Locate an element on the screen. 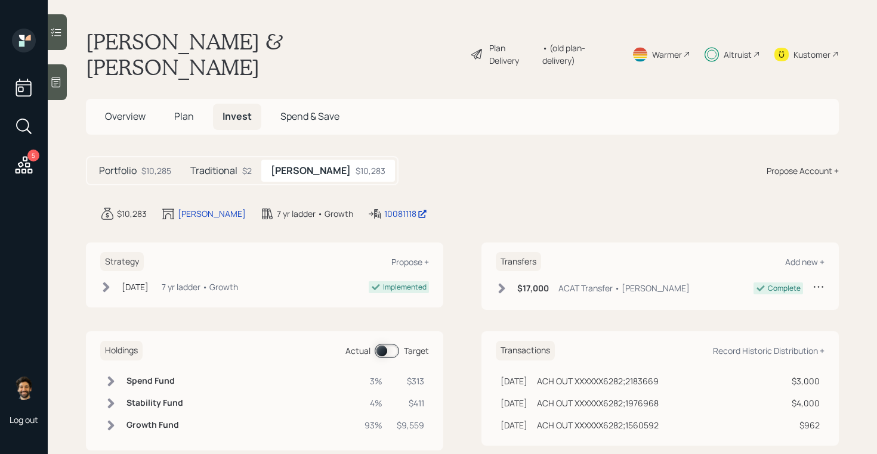 The image size is (877, 454). div: $2 is located at coordinates (247, 171).